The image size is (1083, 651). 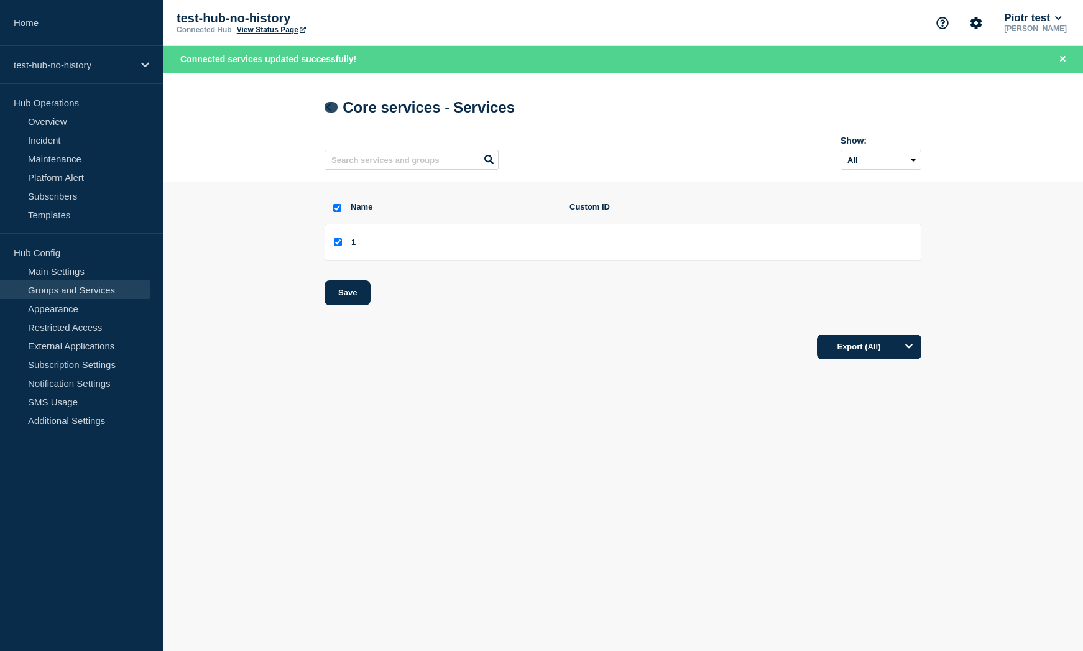 I want to click on span: Custom ID, so click(x=742, y=208).